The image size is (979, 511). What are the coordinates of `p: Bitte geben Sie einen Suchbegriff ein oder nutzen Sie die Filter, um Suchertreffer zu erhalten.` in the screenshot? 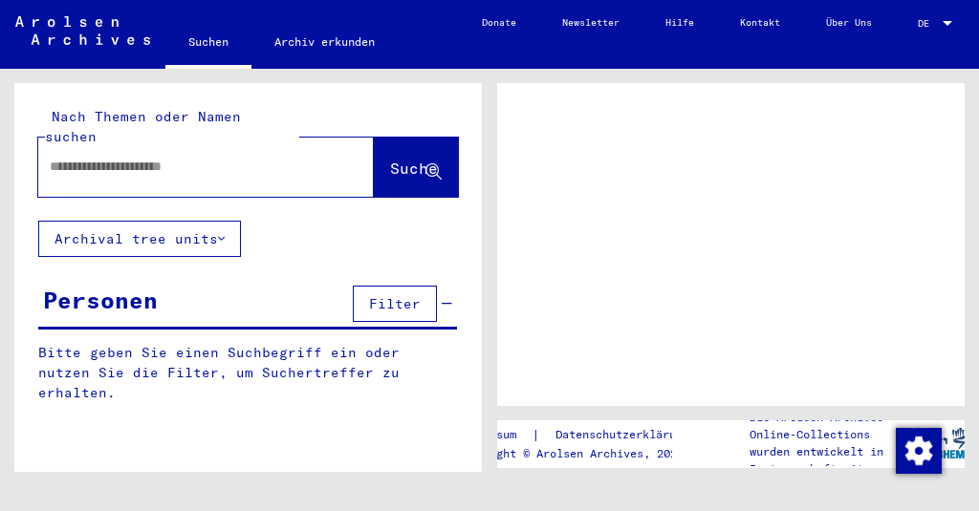 It's located at (248, 373).